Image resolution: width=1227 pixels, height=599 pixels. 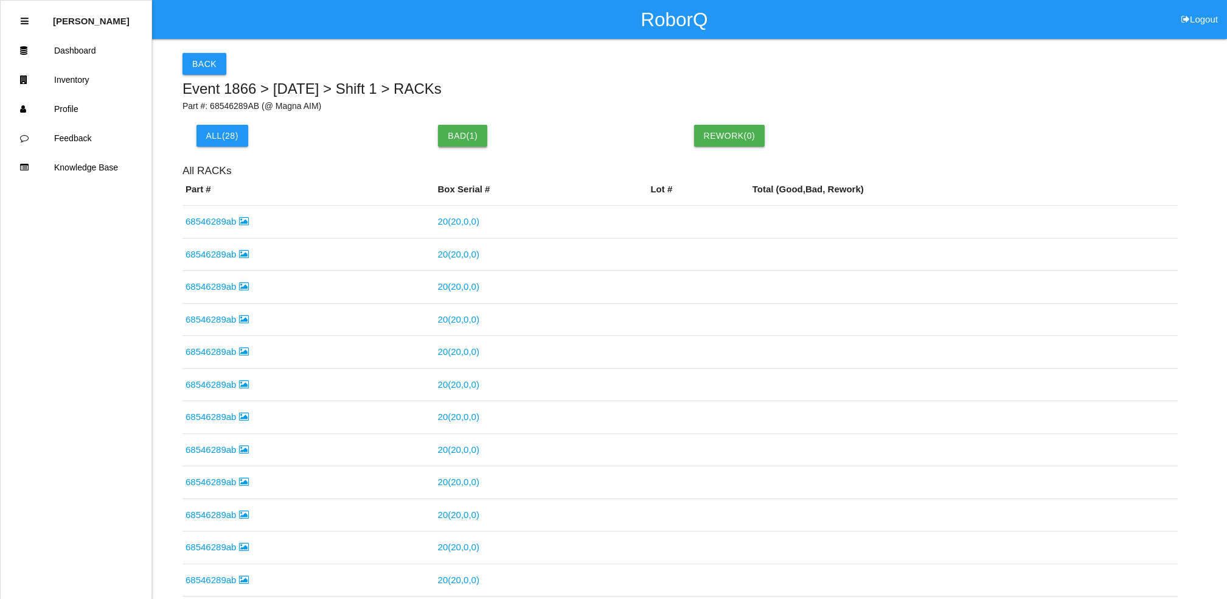 What do you see at coordinates (680, 106) in the screenshot?
I see `p: Part #: 68546289AB (@ Magna AIM)` at bounding box center [680, 106].